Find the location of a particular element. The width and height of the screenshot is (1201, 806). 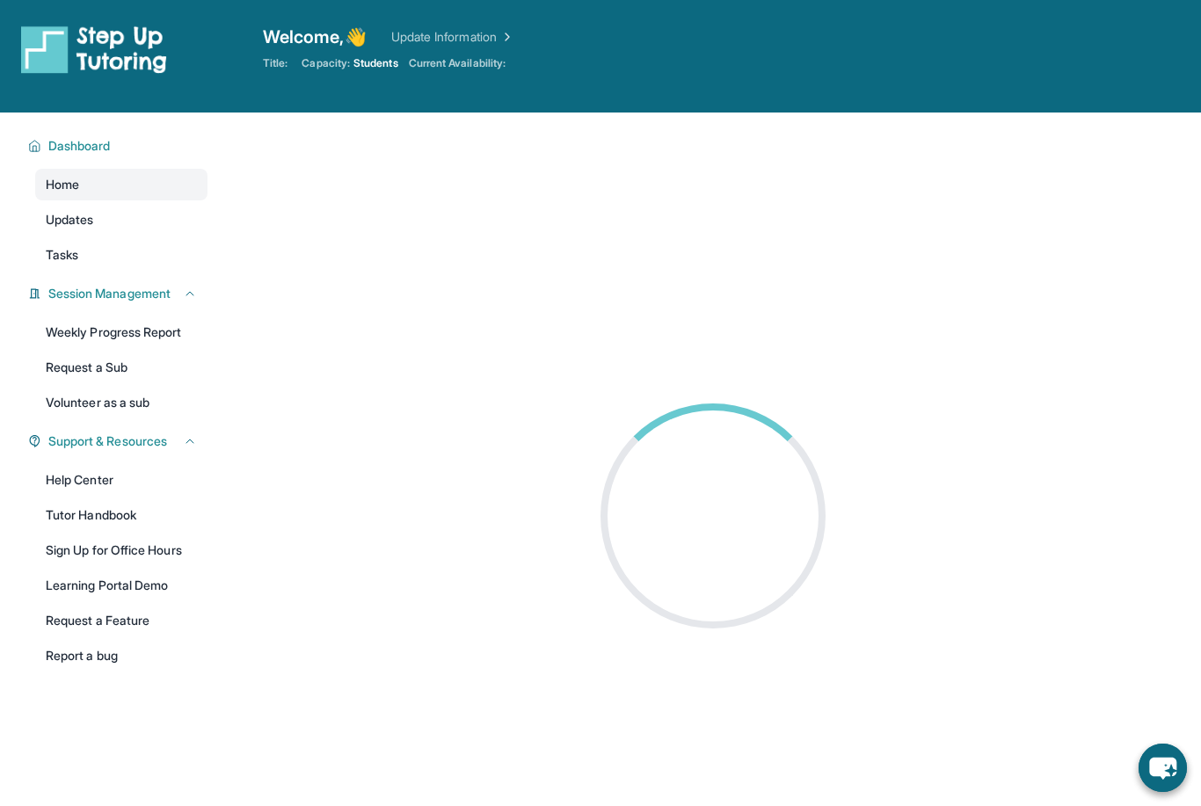

a: Learning Portal Demo is located at coordinates (121, 585).